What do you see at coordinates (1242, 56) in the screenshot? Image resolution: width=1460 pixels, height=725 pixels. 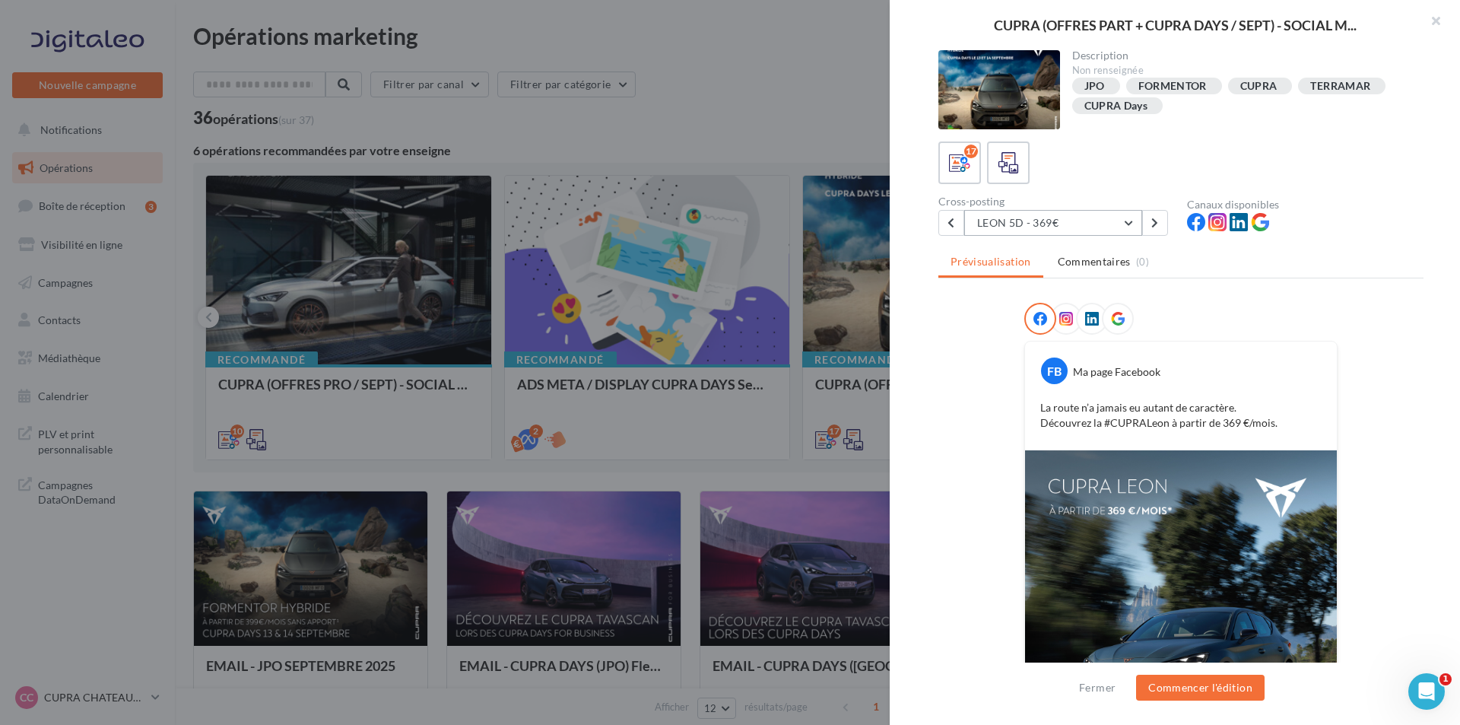 I see `div: Description` at bounding box center [1242, 56].